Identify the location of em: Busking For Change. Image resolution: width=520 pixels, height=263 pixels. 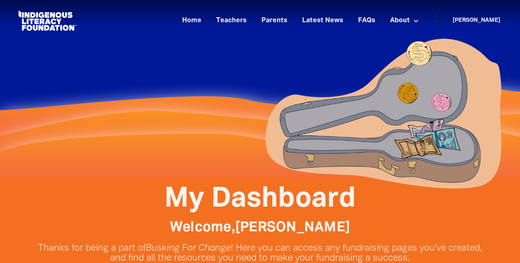
(188, 248).